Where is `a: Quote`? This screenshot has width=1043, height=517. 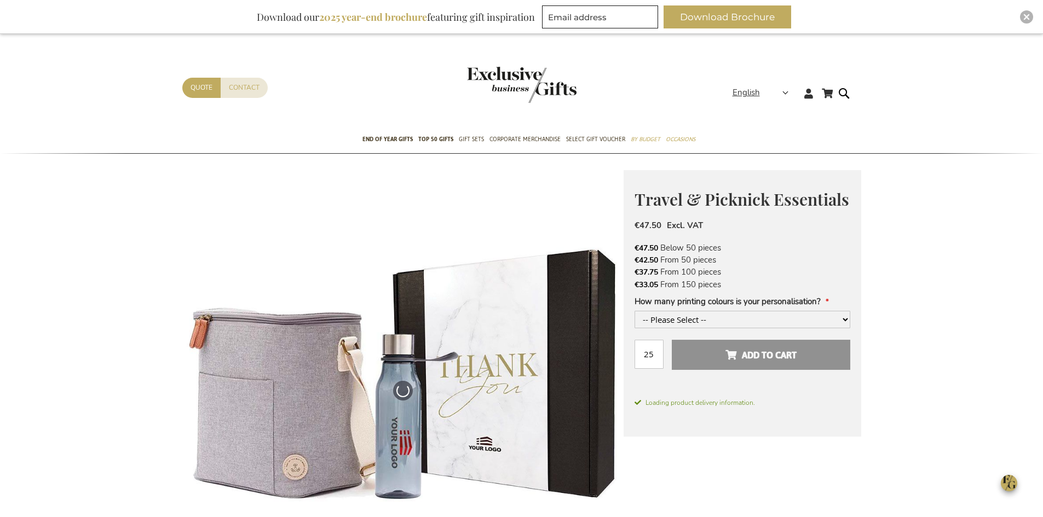
a: Quote is located at coordinates (201, 88).